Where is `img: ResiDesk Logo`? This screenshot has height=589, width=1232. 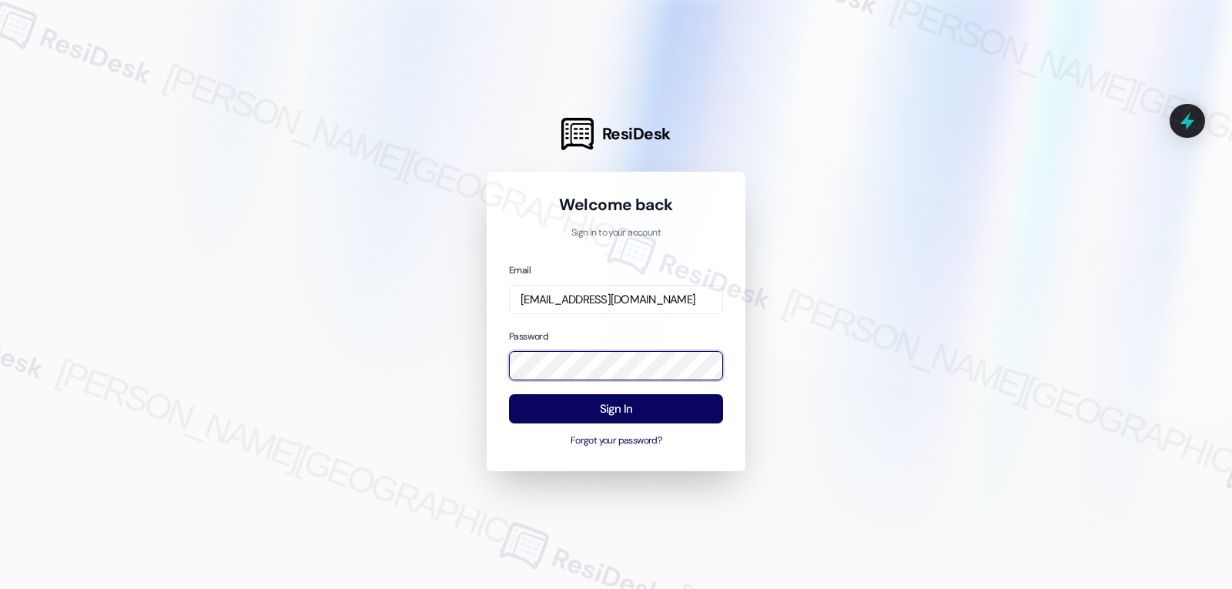
img: ResiDesk Logo is located at coordinates (578, 134).